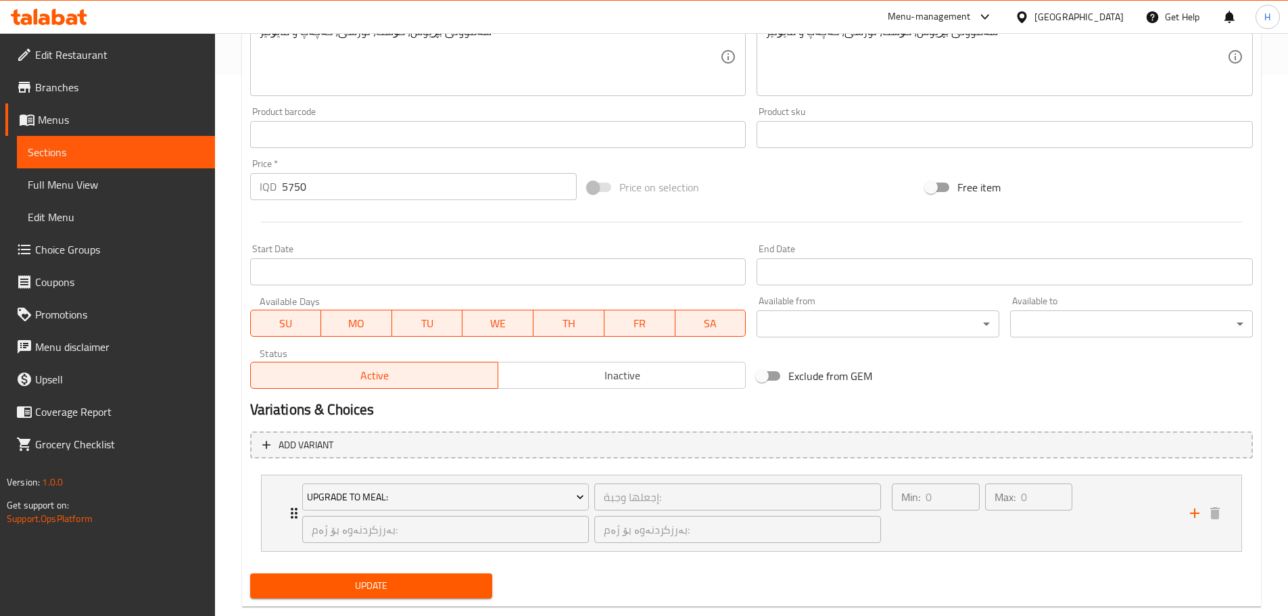 The image size is (1288, 616). I want to click on input: Please enter product sku, so click(1005, 135).